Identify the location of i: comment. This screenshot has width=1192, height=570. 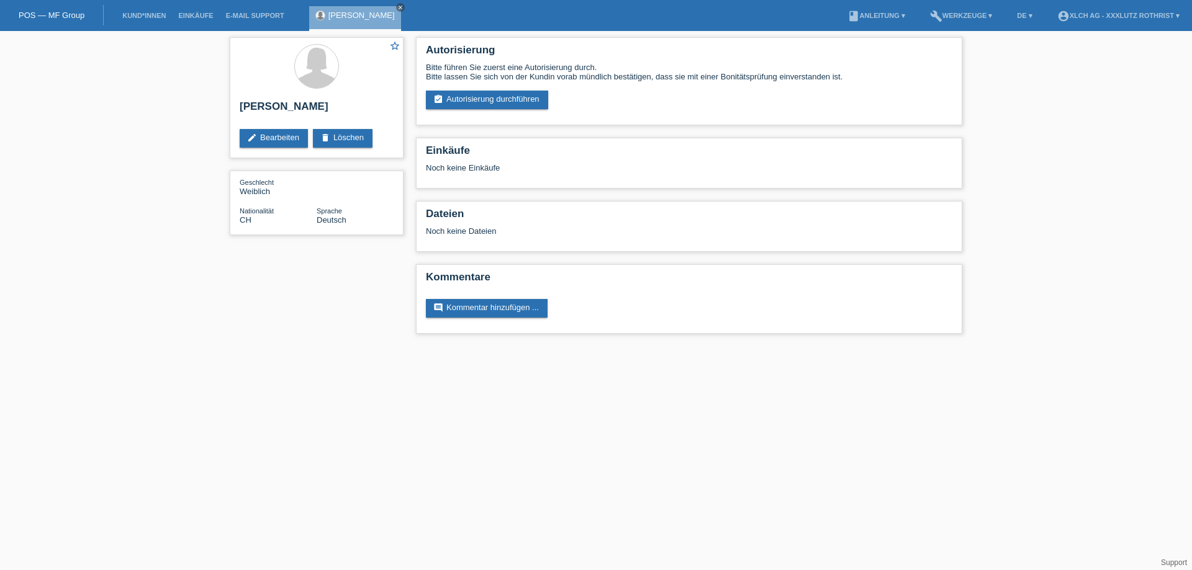
(438, 308).